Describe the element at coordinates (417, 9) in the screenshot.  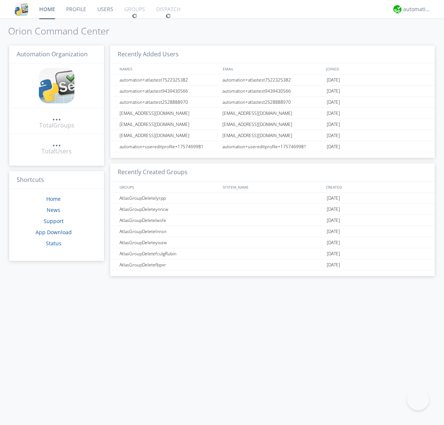
I see `div: automation+atlas` at that location.